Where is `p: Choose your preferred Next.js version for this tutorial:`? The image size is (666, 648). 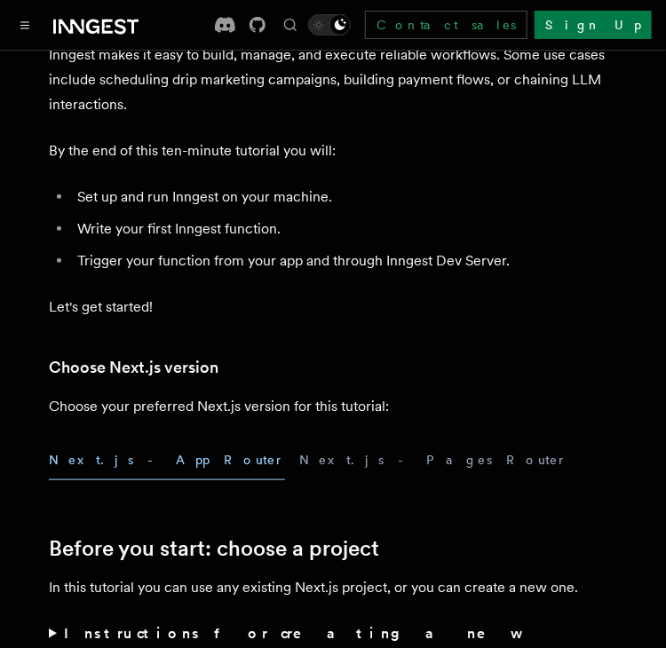
p: Choose your preferred Next.js version for this tutorial: is located at coordinates (333, 407).